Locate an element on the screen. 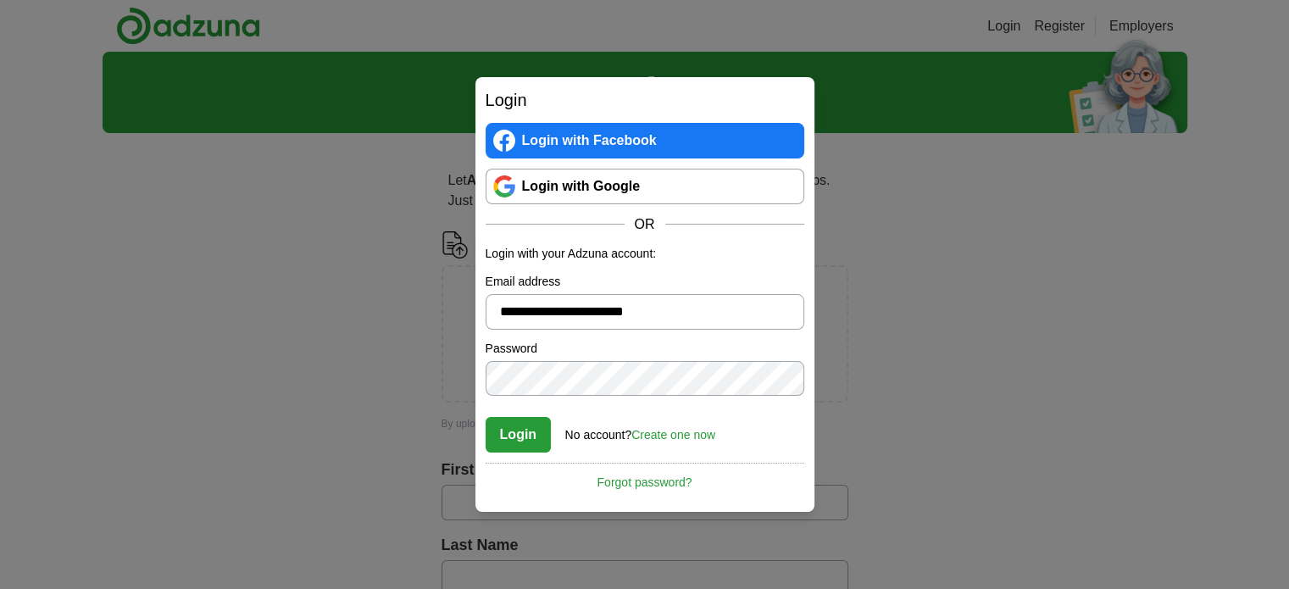  h2: Login is located at coordinates (645, 100).